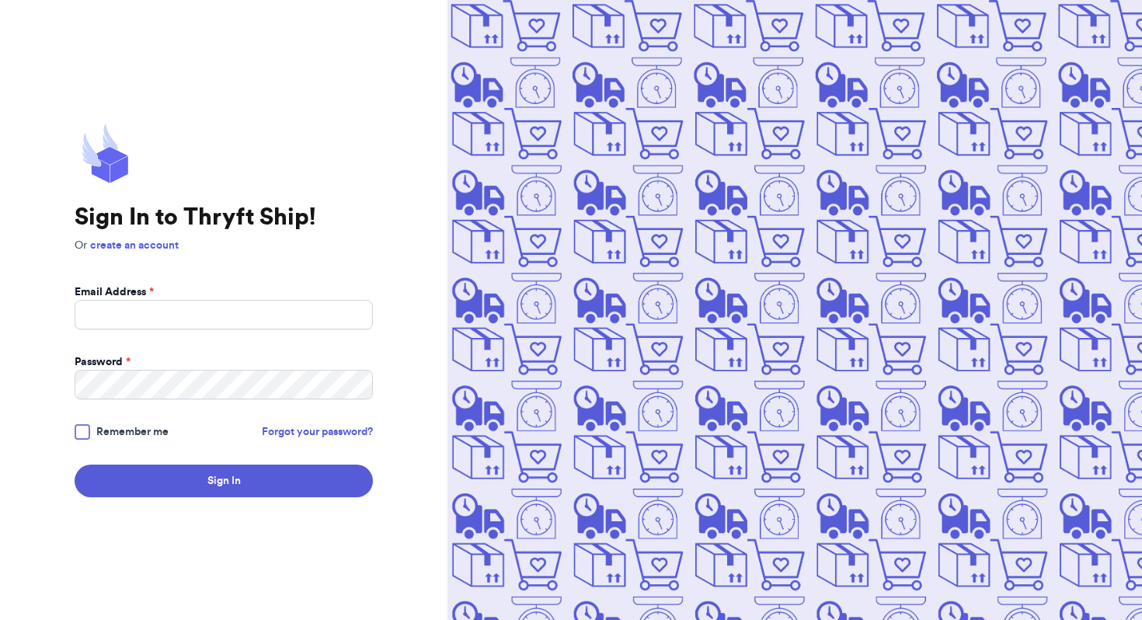  What do you see at coordinates (134, 246) in the screenshot?
I see `a: create an account` at bounding box center [134, 246].